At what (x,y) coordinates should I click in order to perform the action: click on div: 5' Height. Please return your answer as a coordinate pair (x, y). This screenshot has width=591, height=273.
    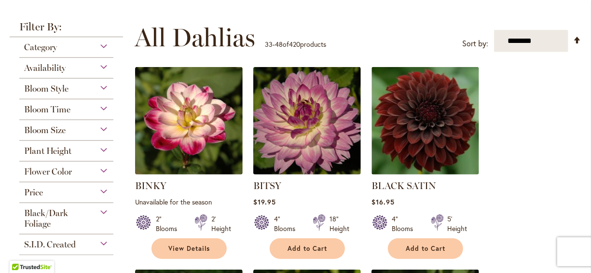
    Looking at the image, I should click on (458, 224).